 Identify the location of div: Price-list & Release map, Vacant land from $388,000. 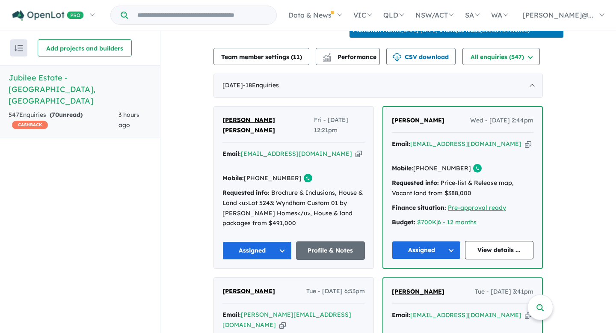
(462, 188).